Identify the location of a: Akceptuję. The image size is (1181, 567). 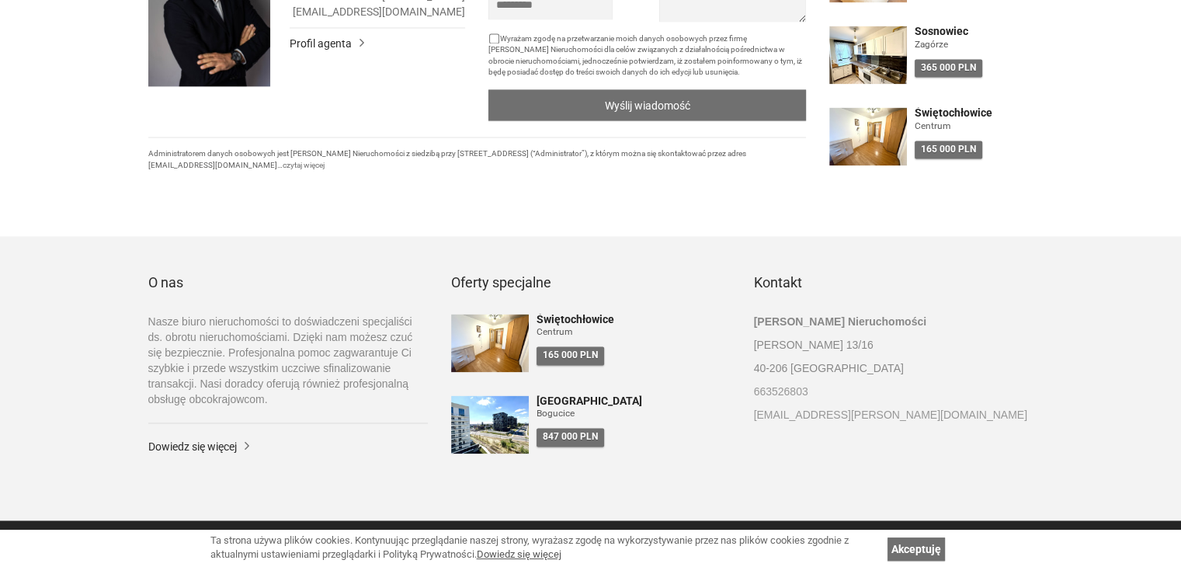
(916, 549).